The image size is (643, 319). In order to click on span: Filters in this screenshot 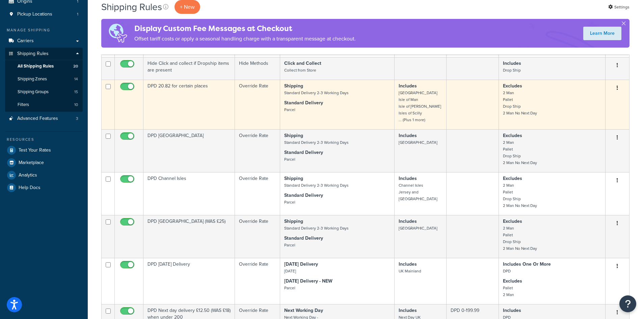, I will do `click(23, 105)`.